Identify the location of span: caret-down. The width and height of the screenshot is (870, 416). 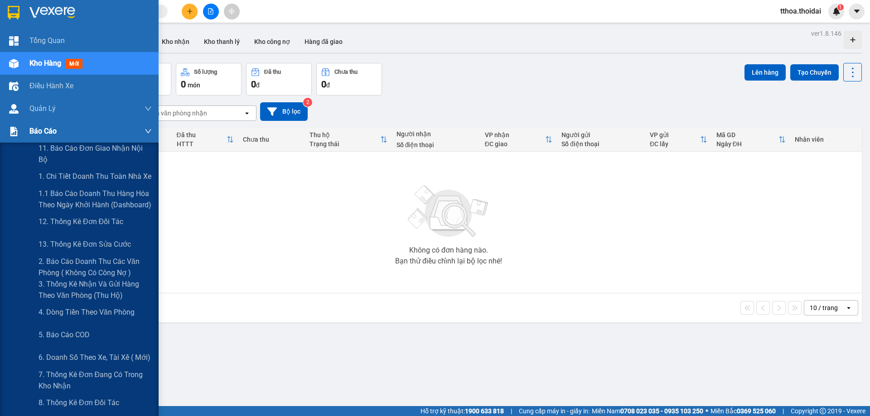
(856, 11).